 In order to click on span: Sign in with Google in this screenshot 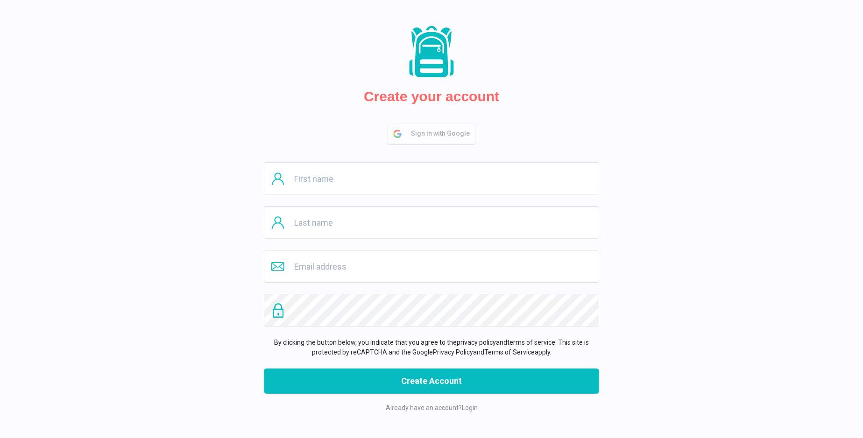, I will do `click(443, 134)`.